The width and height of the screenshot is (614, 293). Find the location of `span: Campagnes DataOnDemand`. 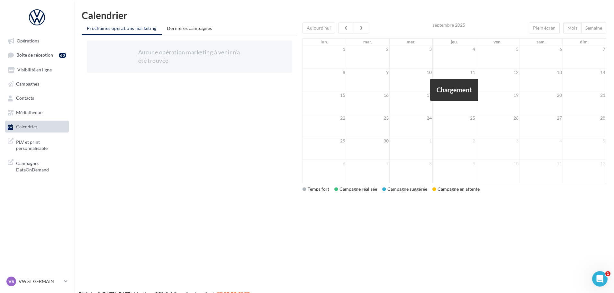

span: Campagnes DataOnDemand is located at coordinates (41, 166).